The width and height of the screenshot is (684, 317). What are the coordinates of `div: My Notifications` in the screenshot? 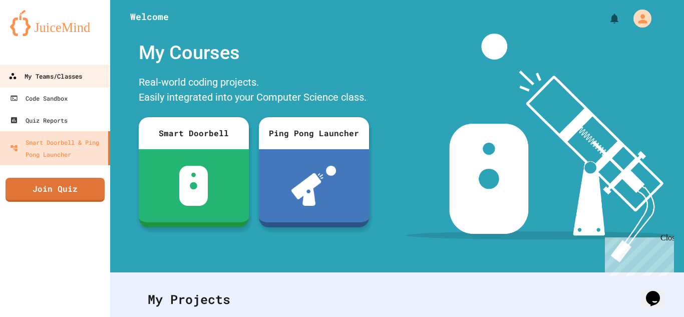 It's located at (606, 19).